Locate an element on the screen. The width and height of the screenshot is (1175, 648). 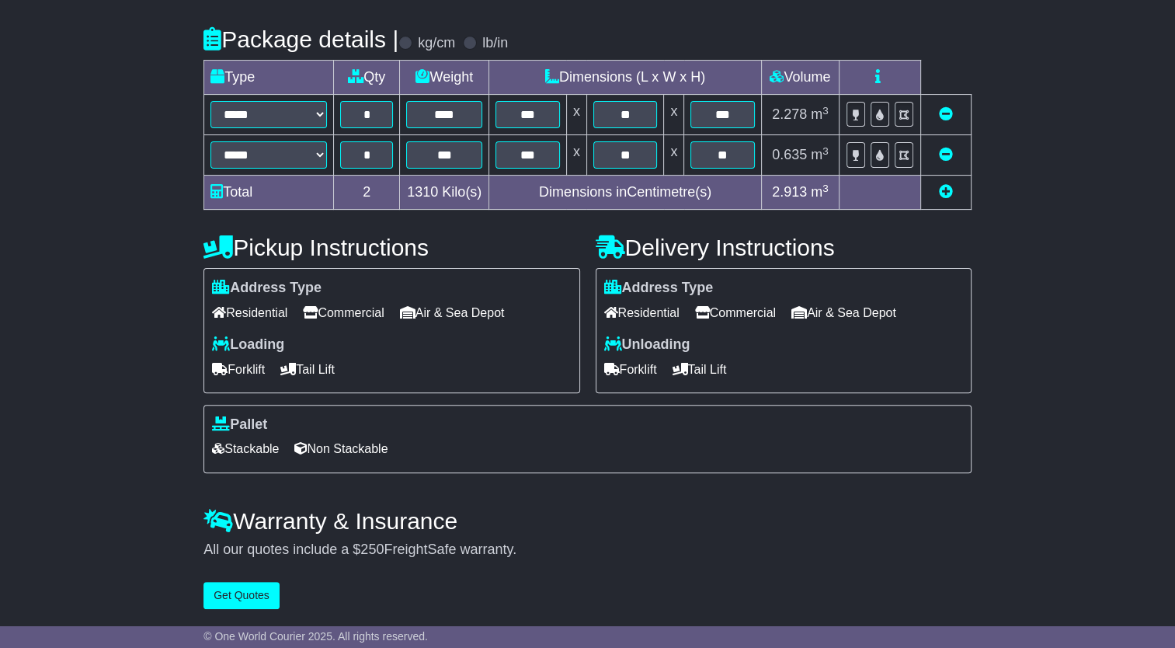
label: kg/cm is located at coordinates (437, 44).